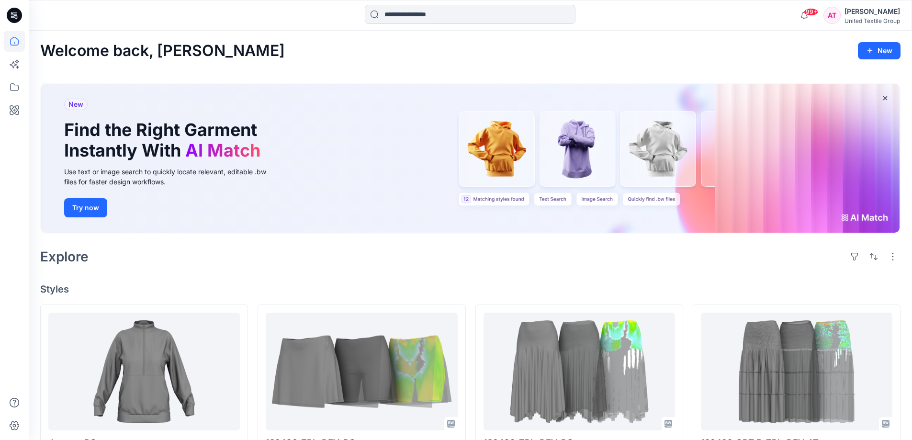 This screenshot has height=440, width=912. Describe the element at coordinates (797, 372) in the screenshot. I see `a: 120489_OPT B_ZPL_DEV_AT` at that location.